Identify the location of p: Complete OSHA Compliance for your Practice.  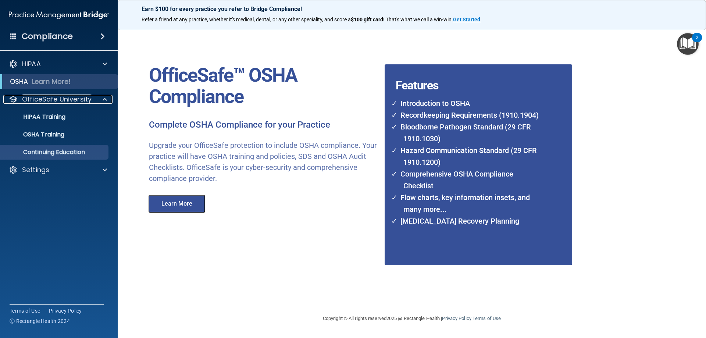
(264, 125).